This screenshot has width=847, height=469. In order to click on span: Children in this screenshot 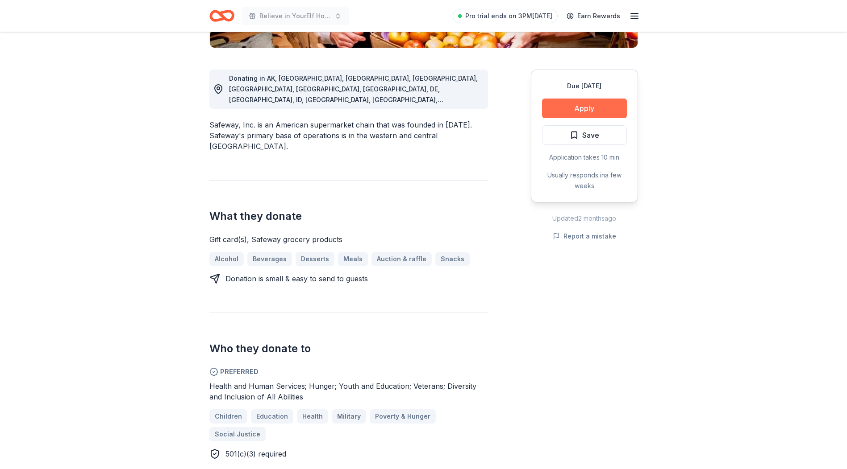, I will do `click(228, 417)`.